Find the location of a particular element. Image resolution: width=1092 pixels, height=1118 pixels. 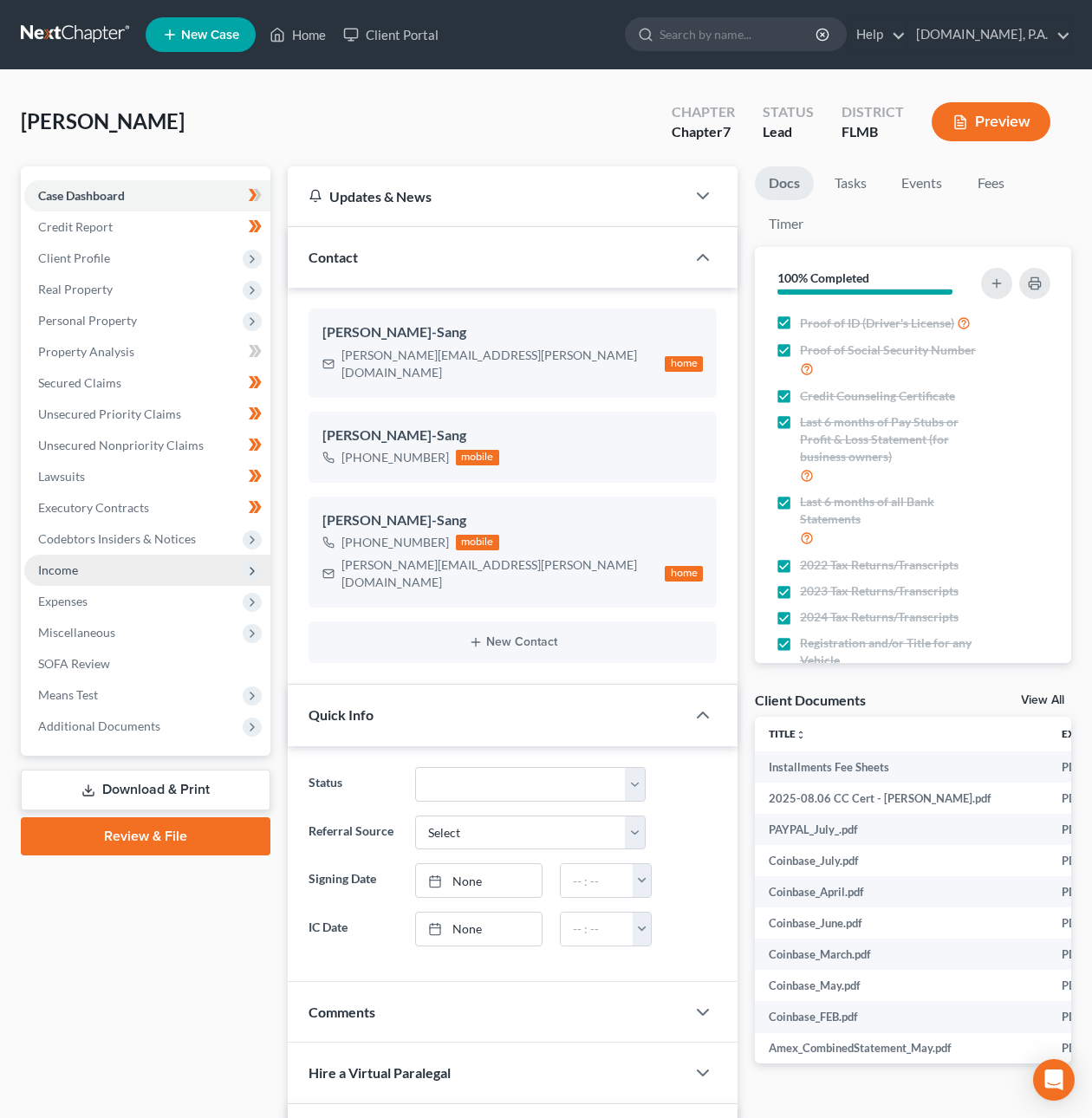

span: Case Dashboard is located at coordinates (82, 195).